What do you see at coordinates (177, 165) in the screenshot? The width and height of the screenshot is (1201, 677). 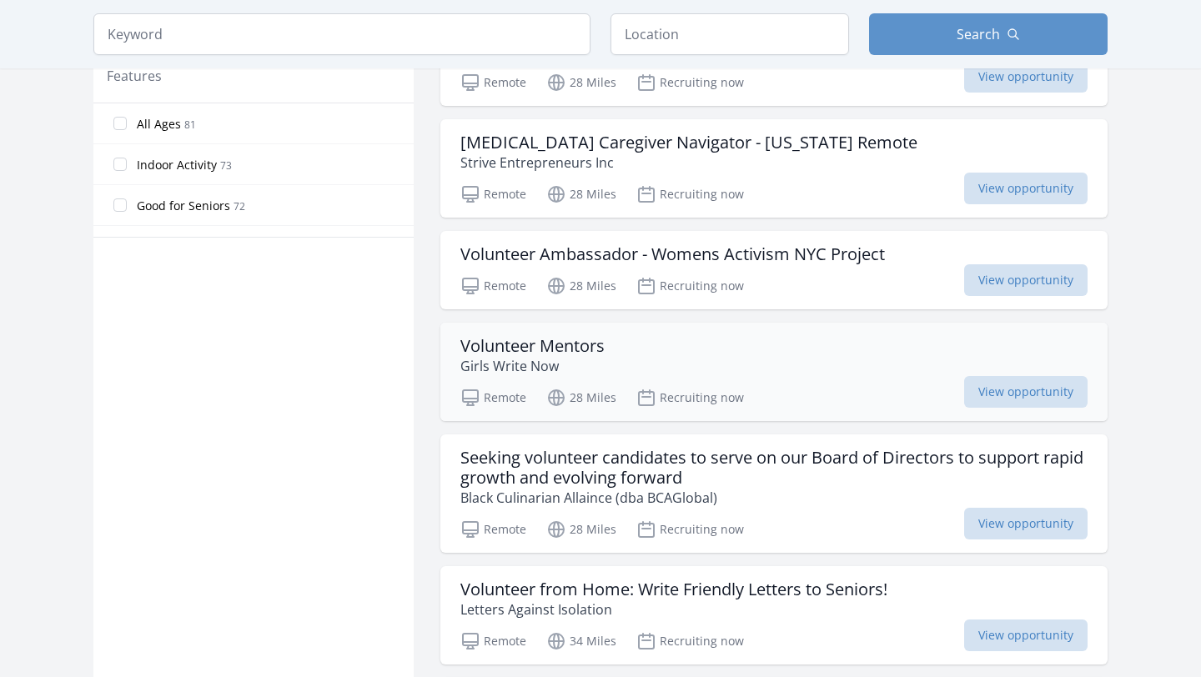 I see `span: Indoor Activity` at bounding box center [177, 165].